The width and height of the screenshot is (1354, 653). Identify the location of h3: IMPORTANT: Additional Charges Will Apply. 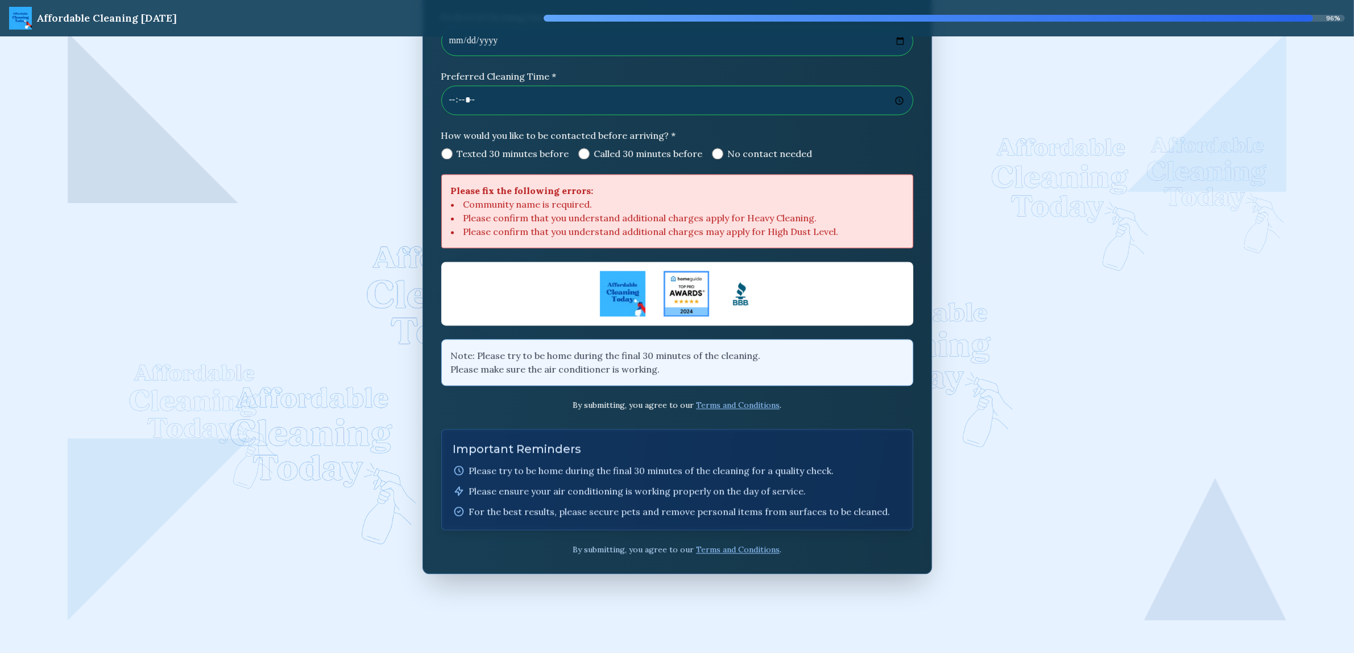
(677, 582).